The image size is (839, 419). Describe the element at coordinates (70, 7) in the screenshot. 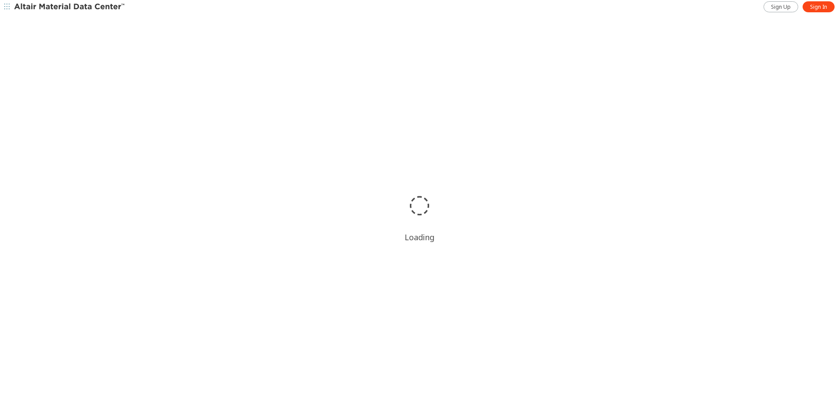

I see `img: Altair Material Data Center` at that location.